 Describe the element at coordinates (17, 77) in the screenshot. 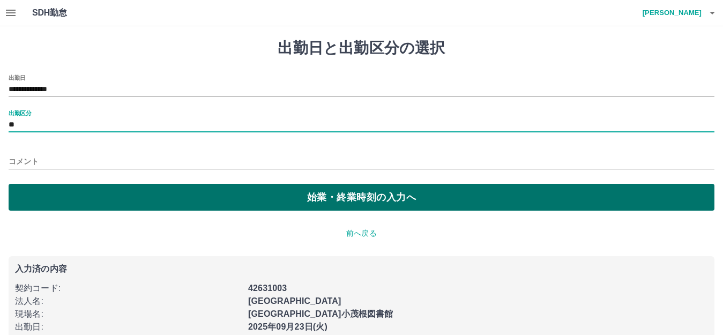

I see `label: 出勤日` at that location.